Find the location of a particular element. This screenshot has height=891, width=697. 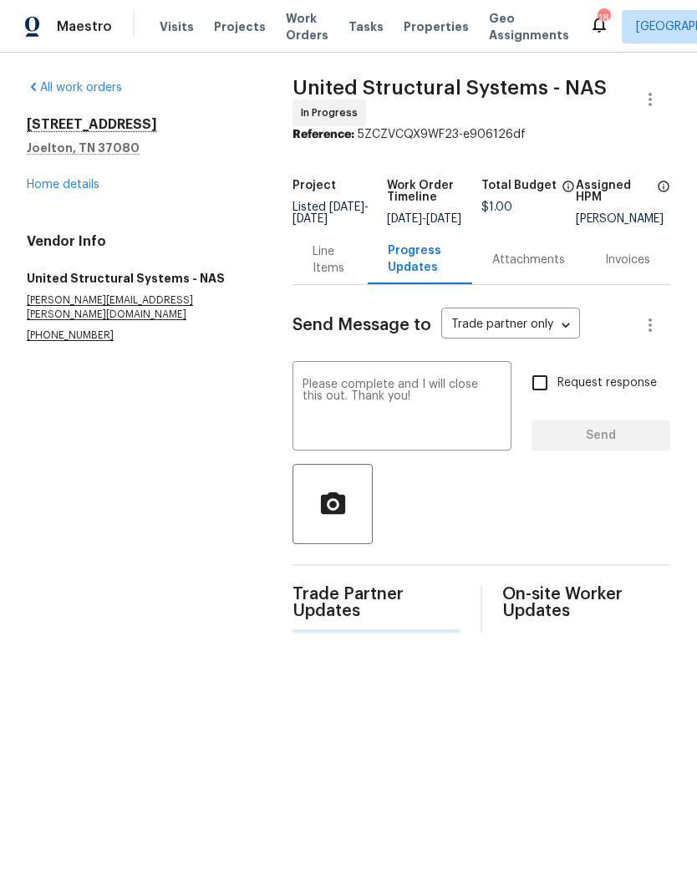

span: In Progress is located at coordinates (333, 113).